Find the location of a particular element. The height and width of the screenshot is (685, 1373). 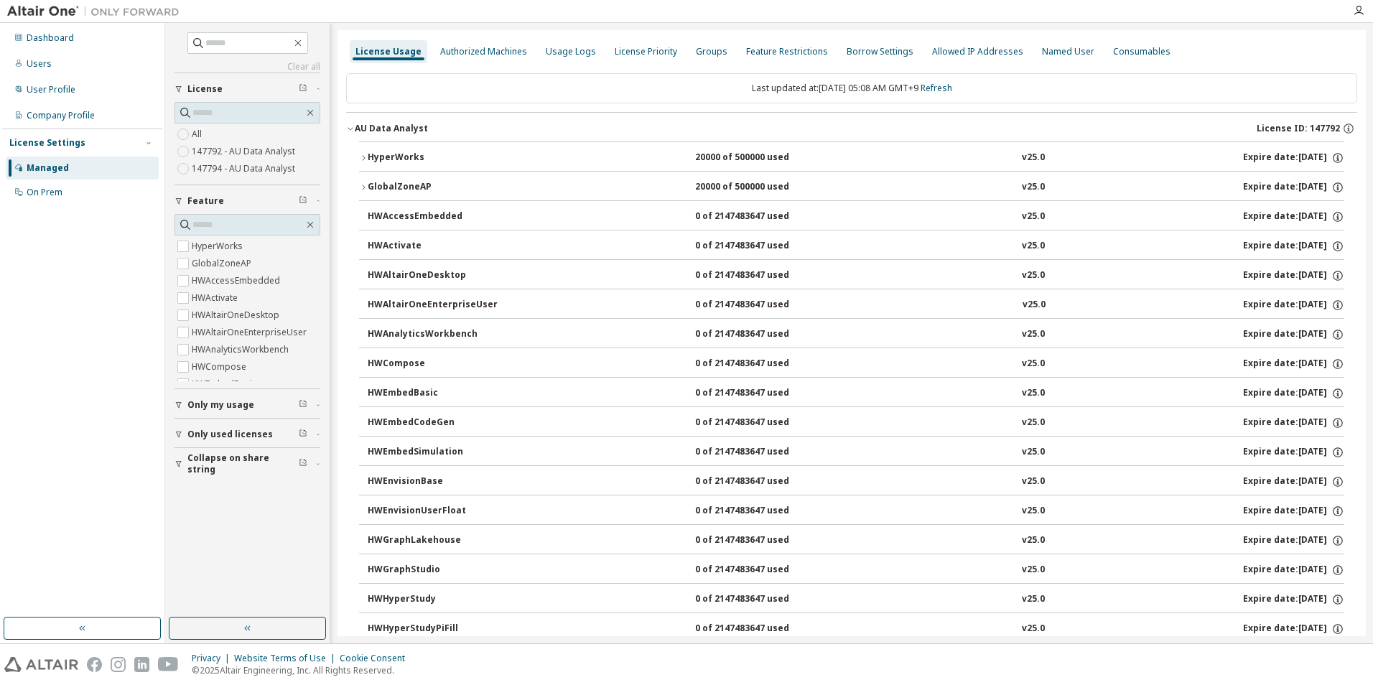

div: HWEnvisionBase is located at coordinates (432, 482).